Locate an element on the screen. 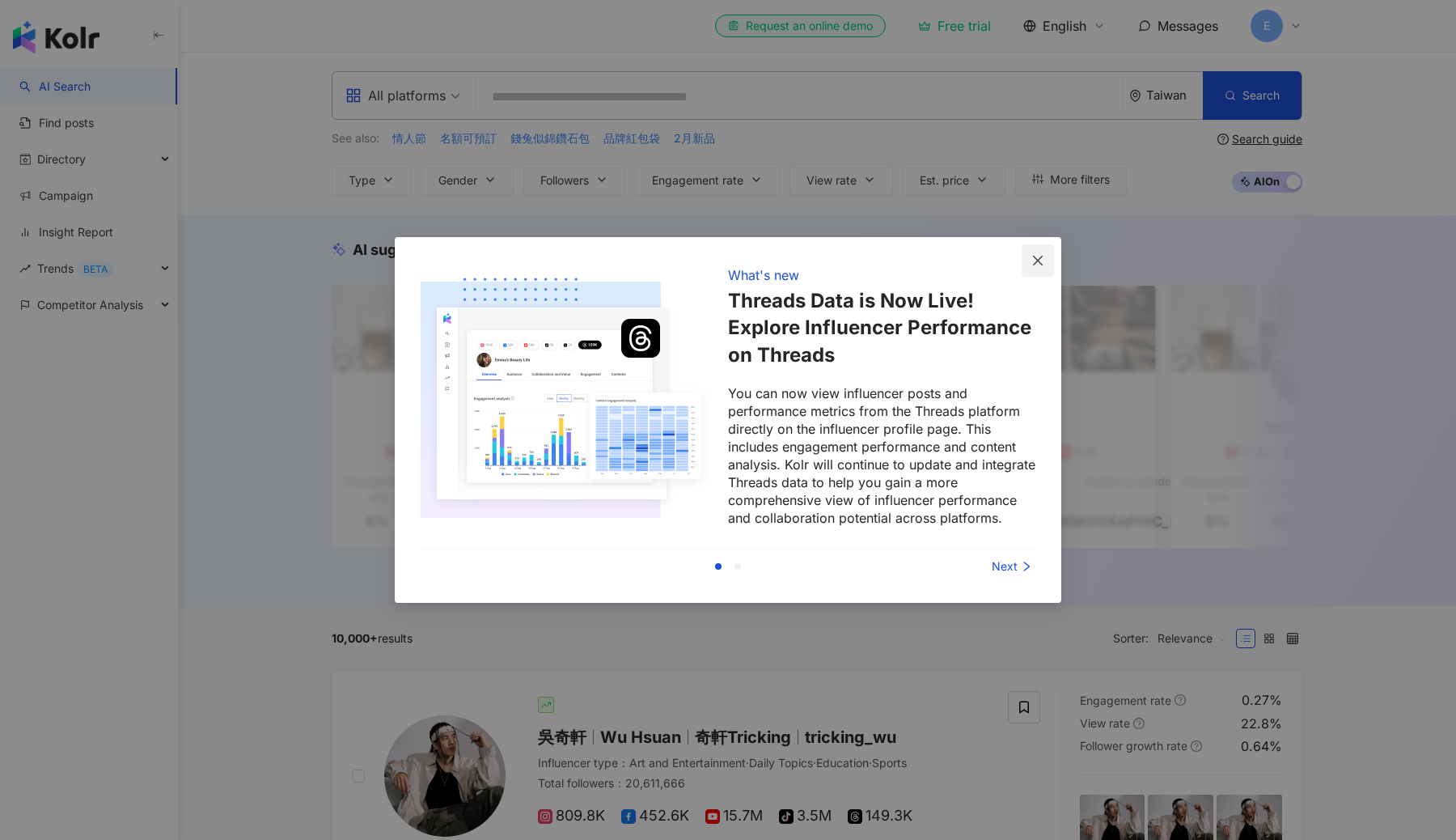 The image size is (1456, 840). h1: Threads Data is Now Live! Explore Influencer Performance on Threads is located at coordinates (881, 327).